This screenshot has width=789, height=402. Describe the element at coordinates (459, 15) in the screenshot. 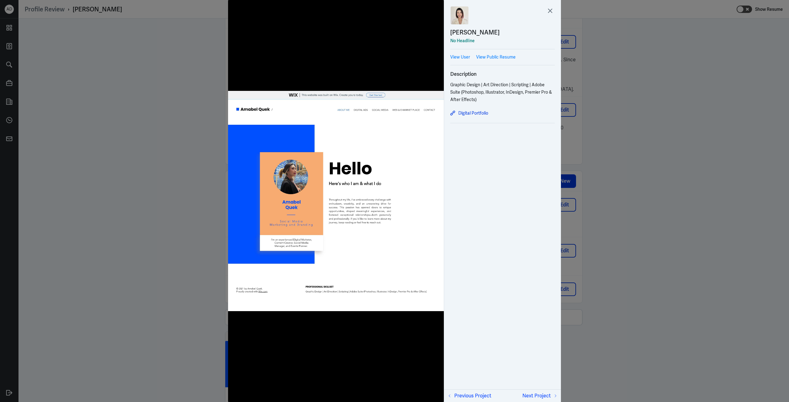

I see `img: Amabel Quek` at that location.